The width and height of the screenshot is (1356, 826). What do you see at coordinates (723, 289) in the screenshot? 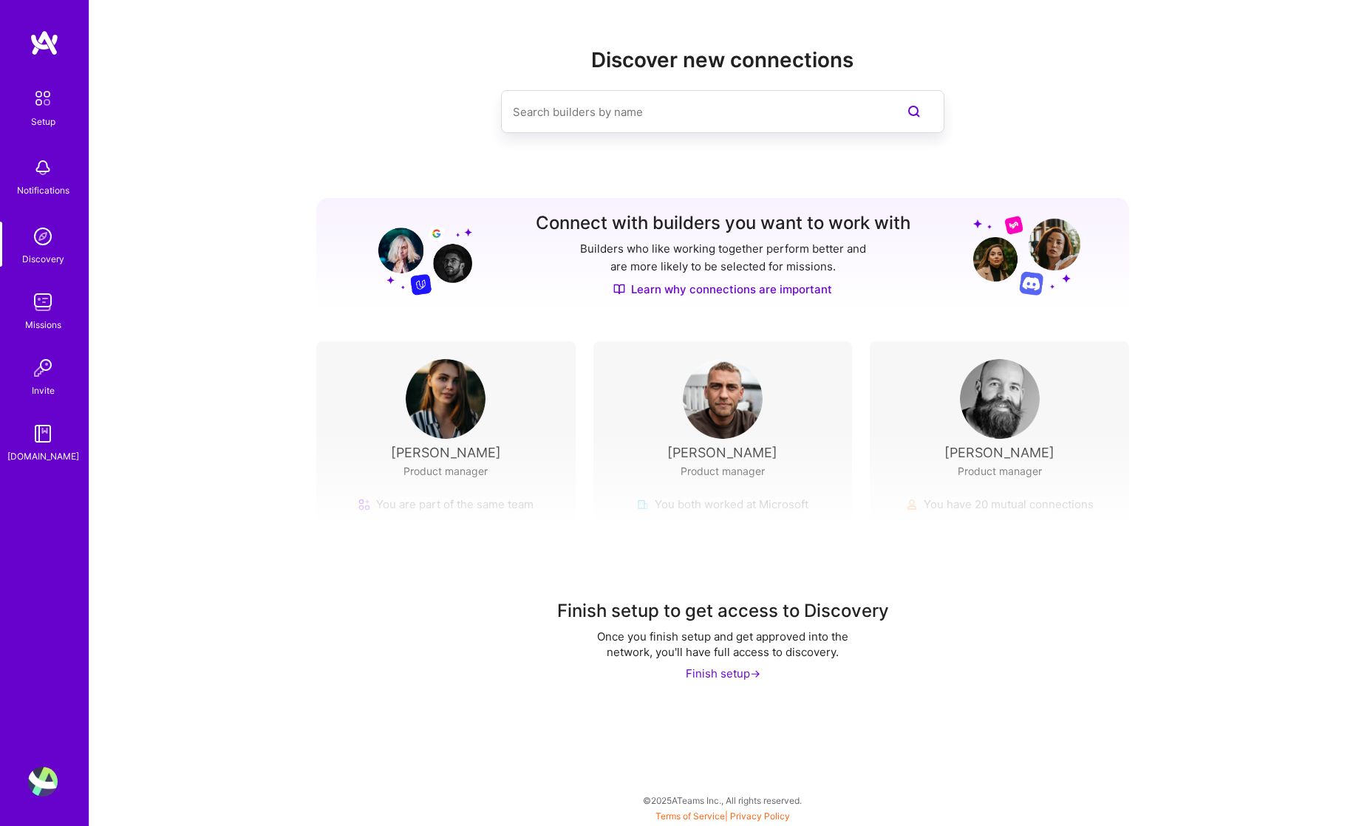
I see `a: Learn why connections are important` at bounding box center [723, 289].